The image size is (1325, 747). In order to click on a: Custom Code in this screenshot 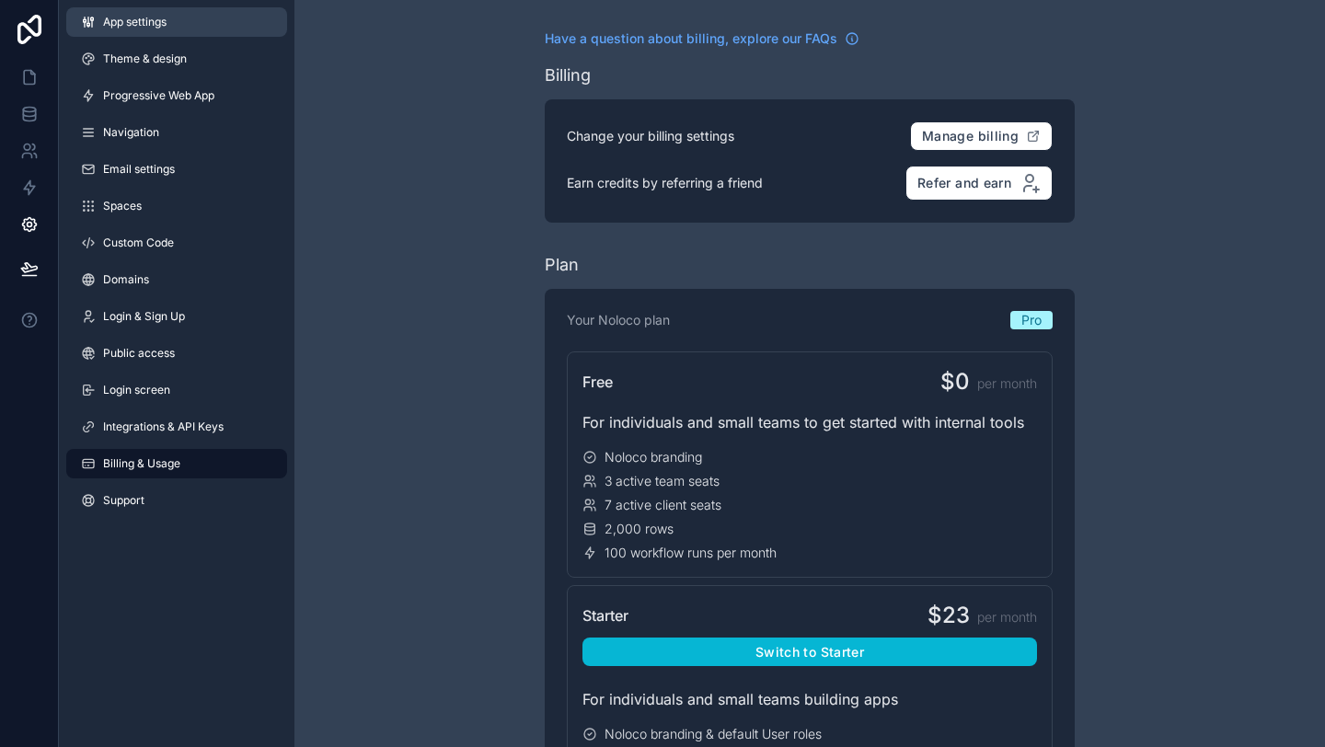, I will do `click(177, 243)`.